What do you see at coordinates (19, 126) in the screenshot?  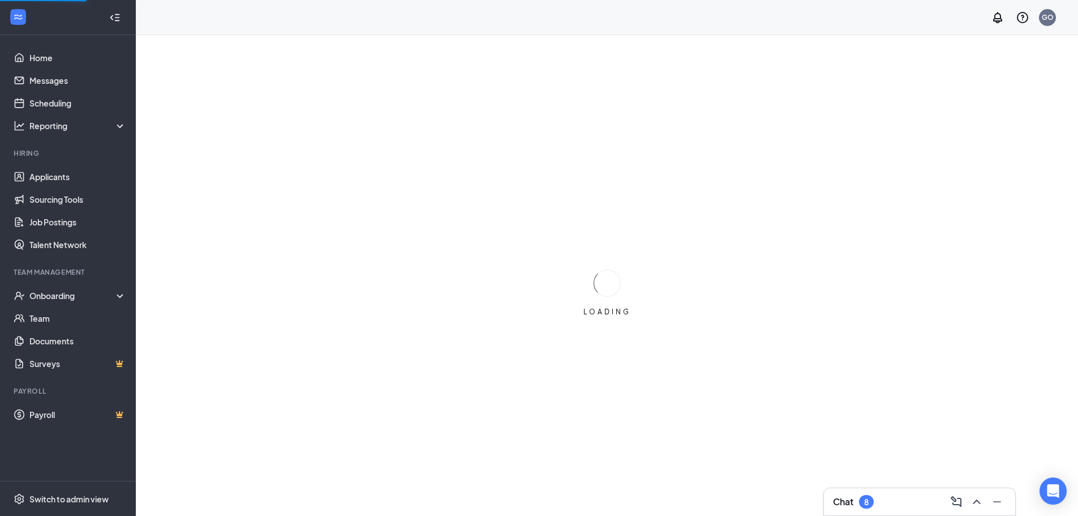 I see `svg: Analysis` at bounding box center [19, 126].